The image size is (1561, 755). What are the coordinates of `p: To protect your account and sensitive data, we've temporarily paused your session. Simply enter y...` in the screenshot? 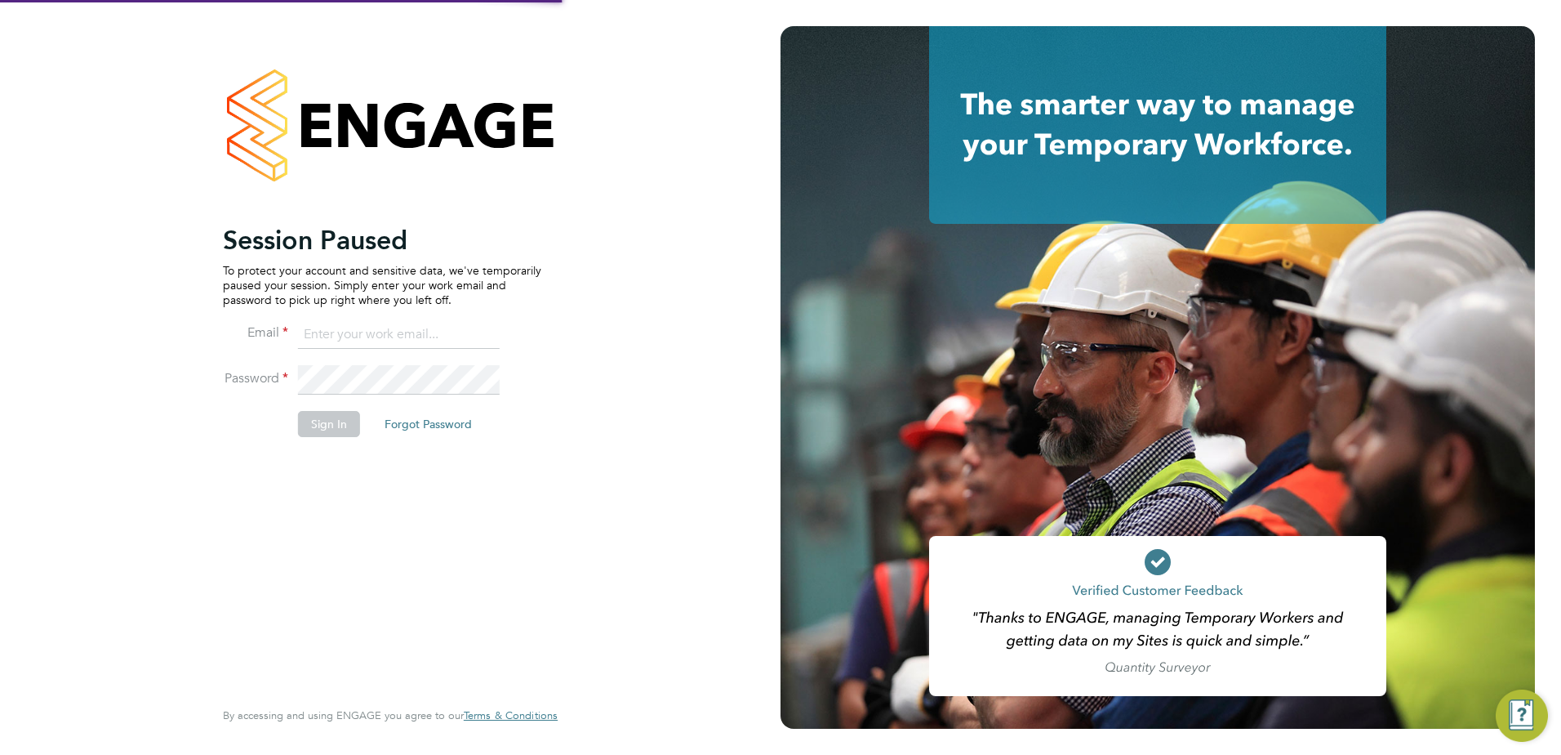 It's located at (382, 285).